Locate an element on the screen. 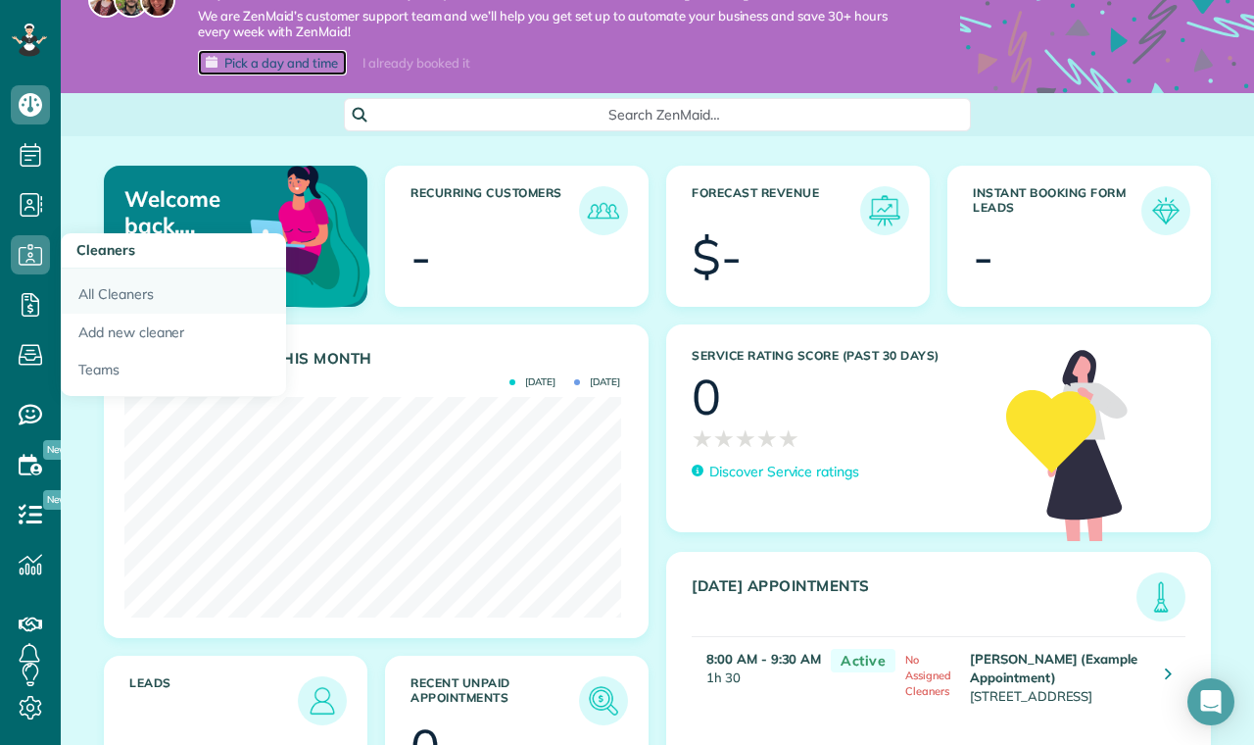 The image size is (1254, 745). h3: Actual Revenue this month is located at coordinates (378, 359).